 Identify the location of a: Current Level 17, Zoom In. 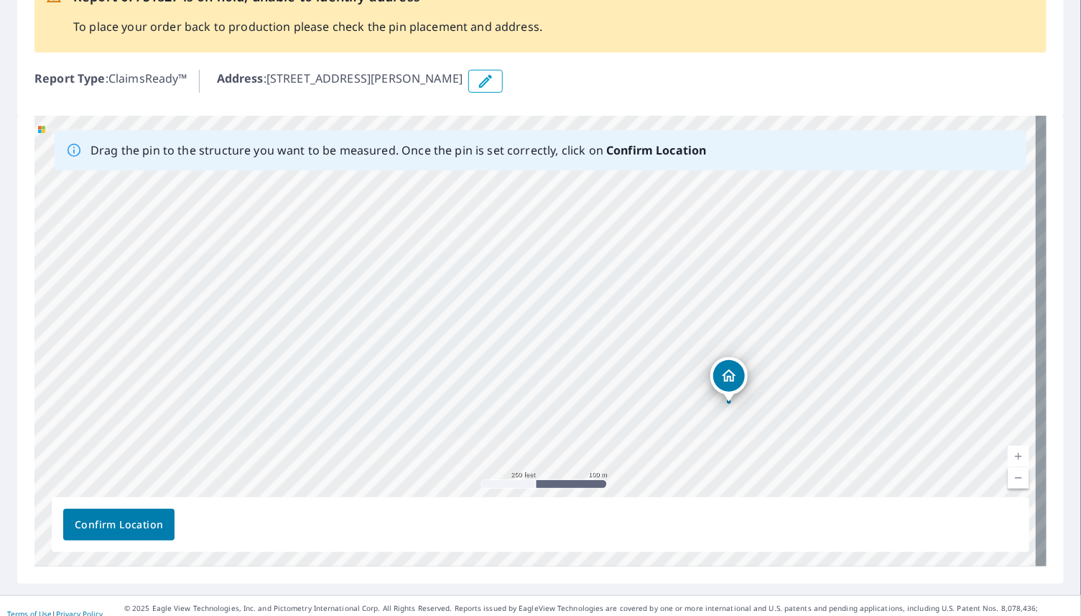
(1019, 456).